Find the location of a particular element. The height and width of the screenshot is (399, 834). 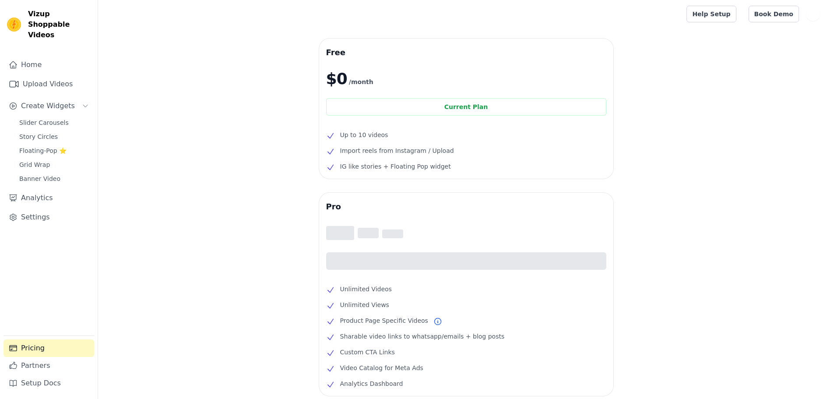

span: Vizup Shoppable Videos is located at coordinates (59, 25).